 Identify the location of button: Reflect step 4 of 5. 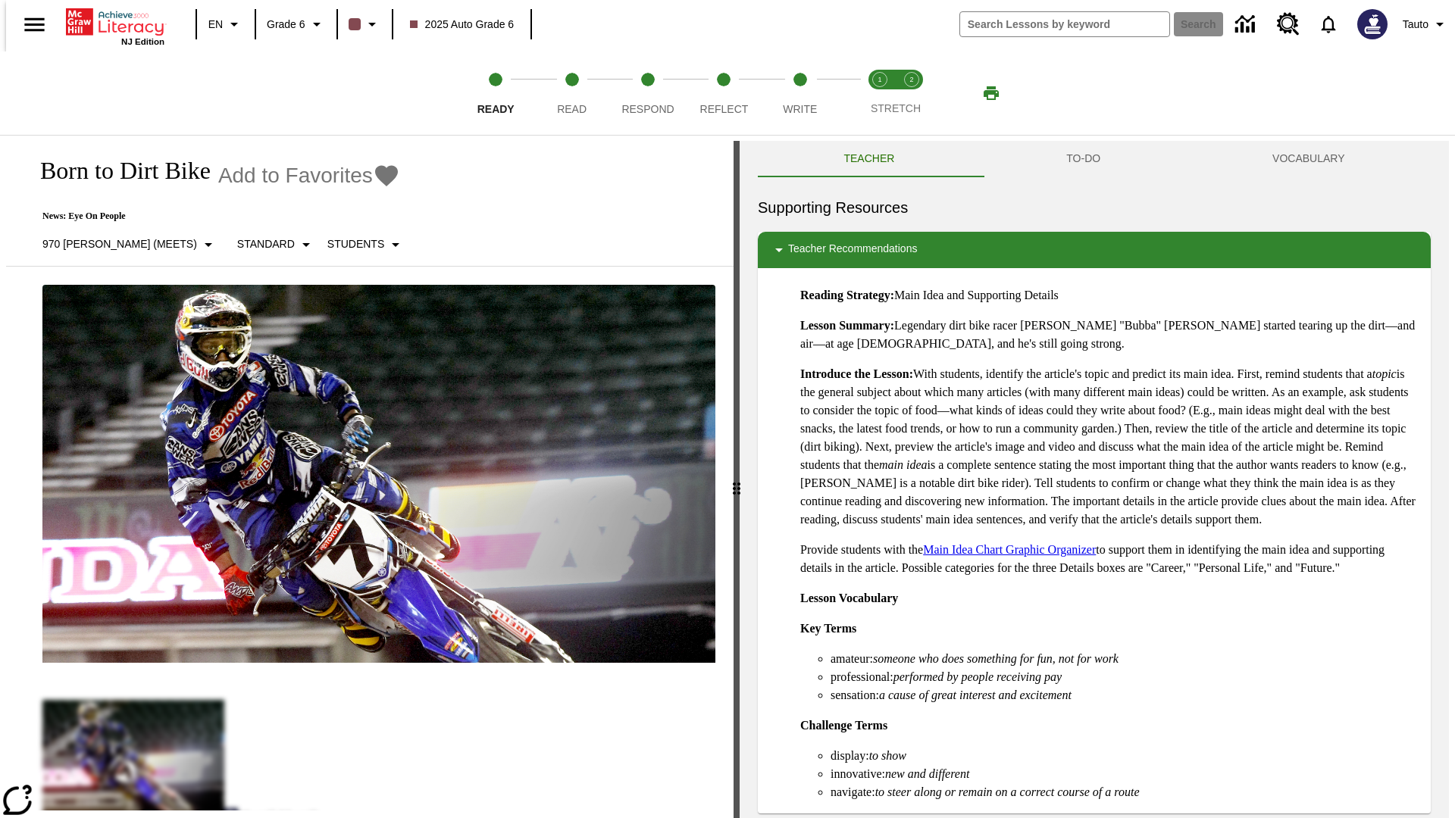
(724, 93).